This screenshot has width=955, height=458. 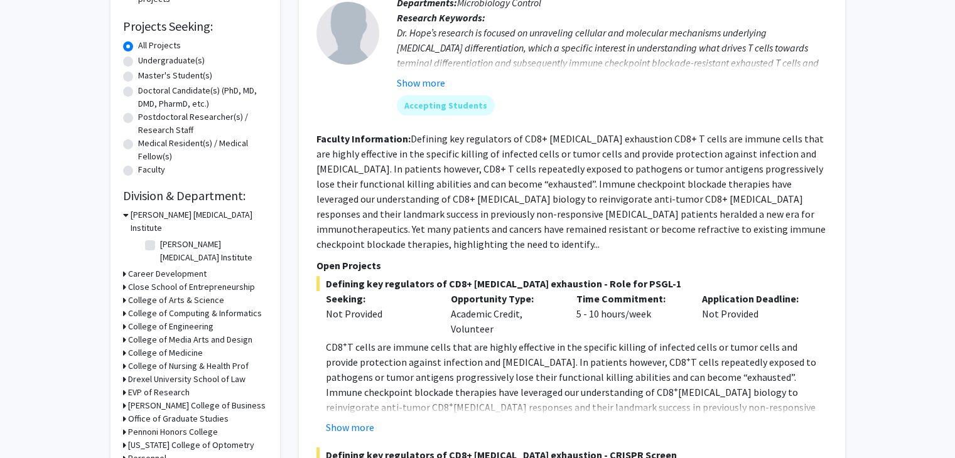 I want to click on label: Postdoctoral Researcher(s) / Research Staff, so click(x=203, y=124).